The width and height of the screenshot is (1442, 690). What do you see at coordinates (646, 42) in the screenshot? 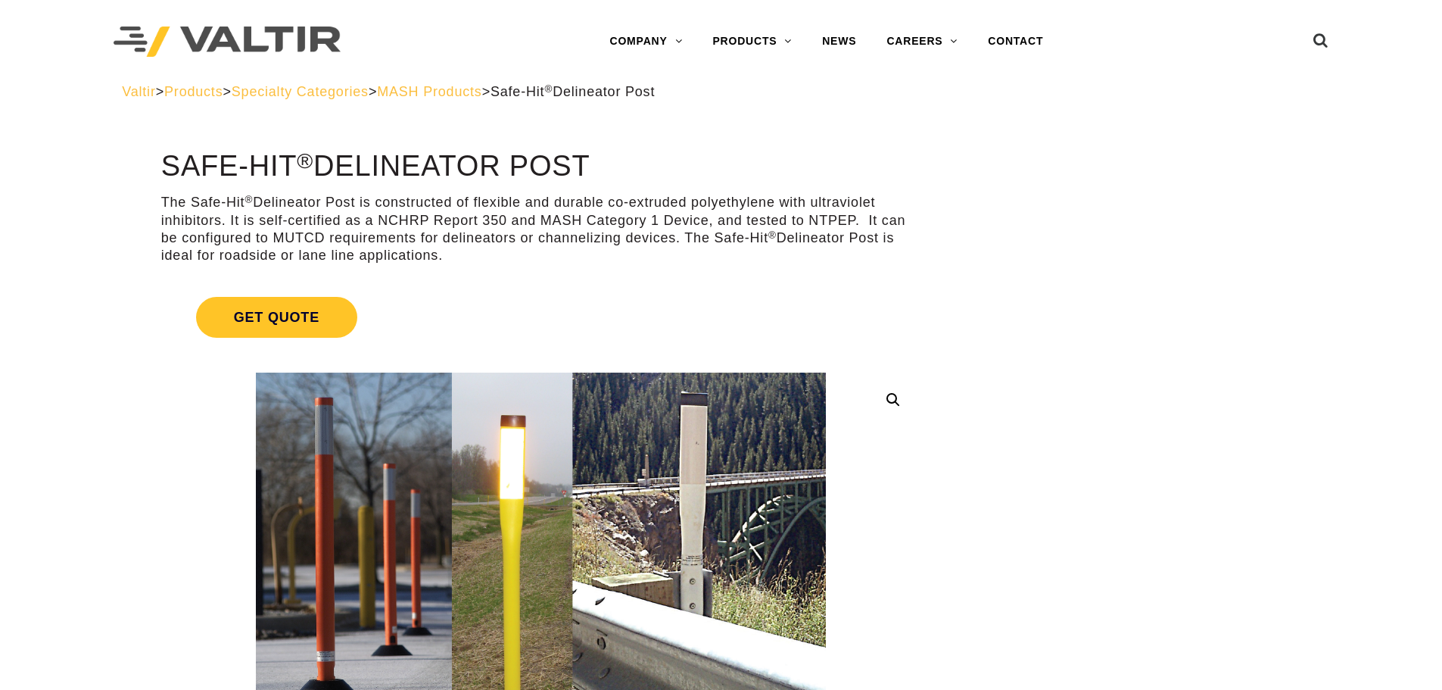
I see `a: COMPANY` at bounding box center [646, 42].